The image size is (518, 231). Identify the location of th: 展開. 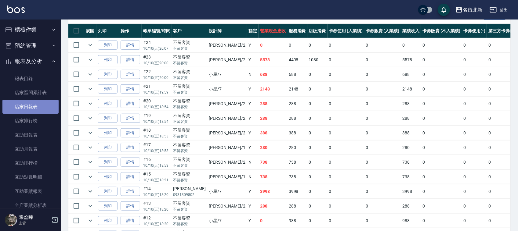
(90, 31).